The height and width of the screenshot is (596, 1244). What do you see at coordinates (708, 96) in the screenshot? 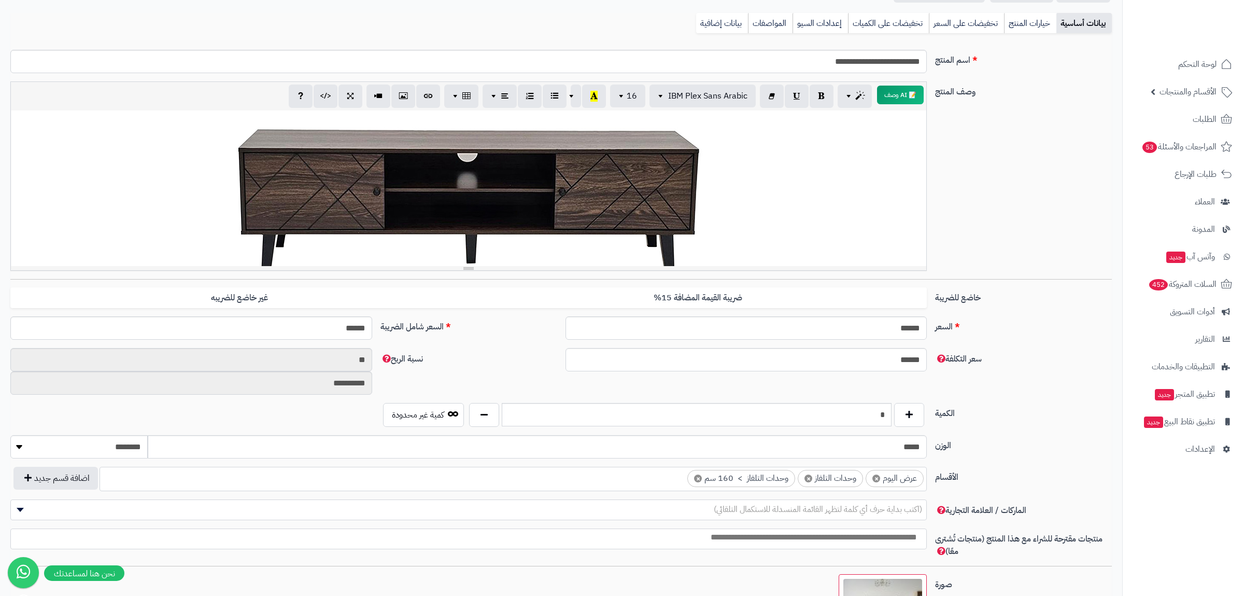
I see `span: IBM Plex Sans Arabic` at bounding box center [708, 96].